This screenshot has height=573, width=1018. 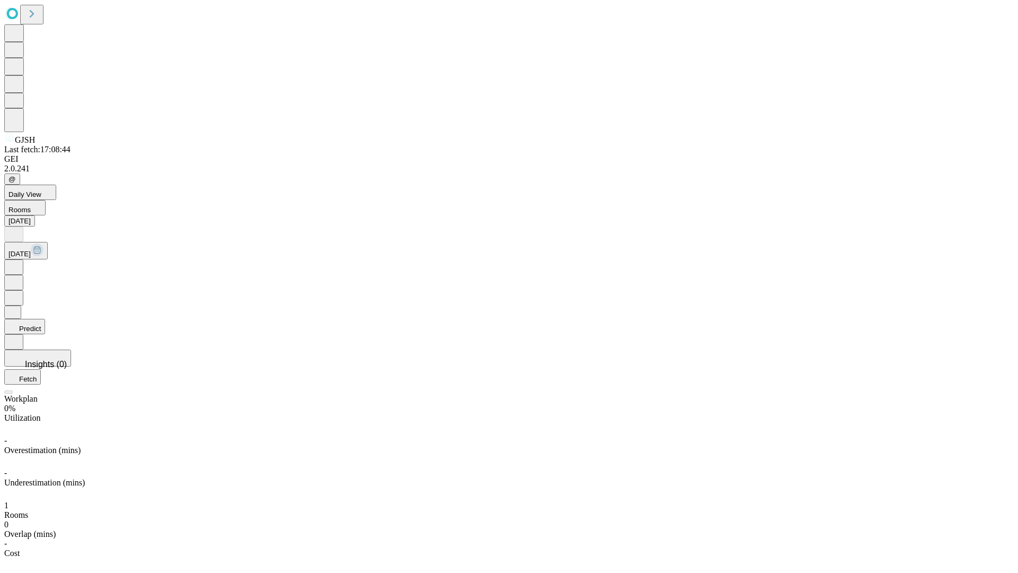 What do you see at coordinates (25, 139) in the screenshot?
I see `span: GJSH` at bounding box center [25, 139].